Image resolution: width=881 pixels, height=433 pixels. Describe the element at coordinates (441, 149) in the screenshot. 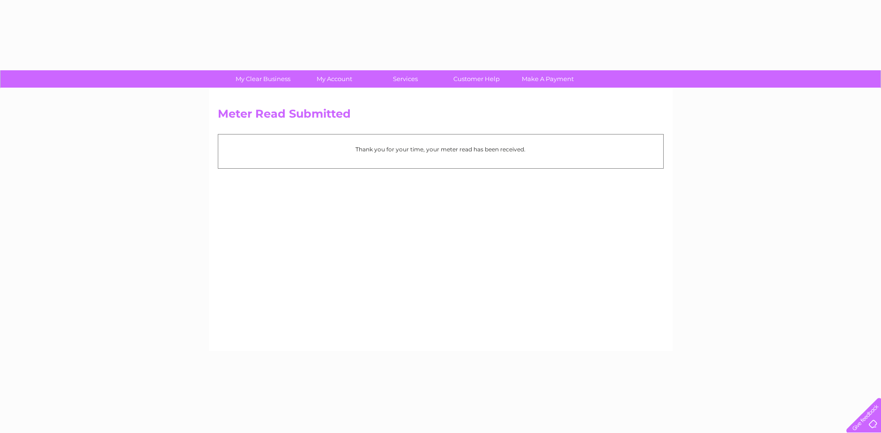

I see `p: Thank you for your time, your meter read has been received.` at that location.